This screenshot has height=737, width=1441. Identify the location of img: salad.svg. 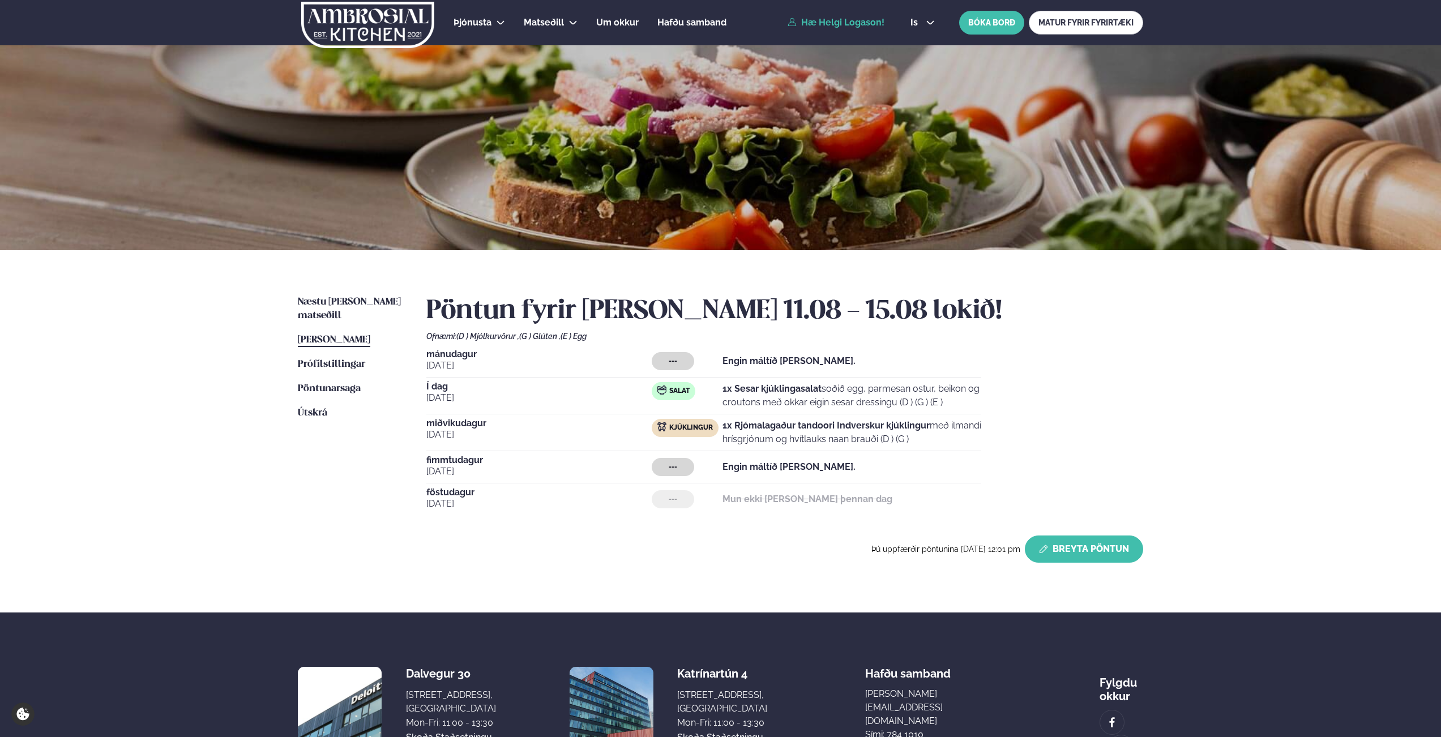
(662, 390).